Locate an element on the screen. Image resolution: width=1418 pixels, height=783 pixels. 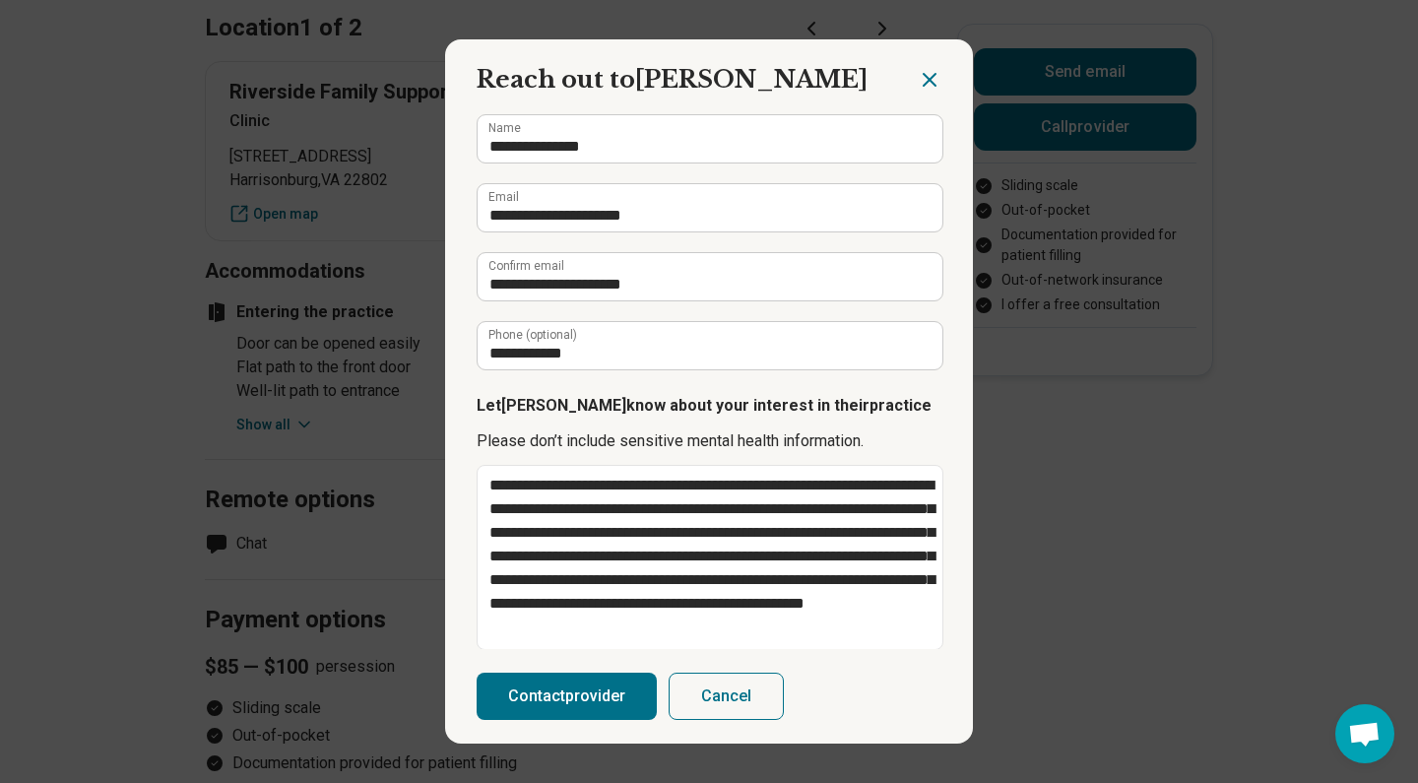
button: Contactprovider is located at coordinates (566, 696).